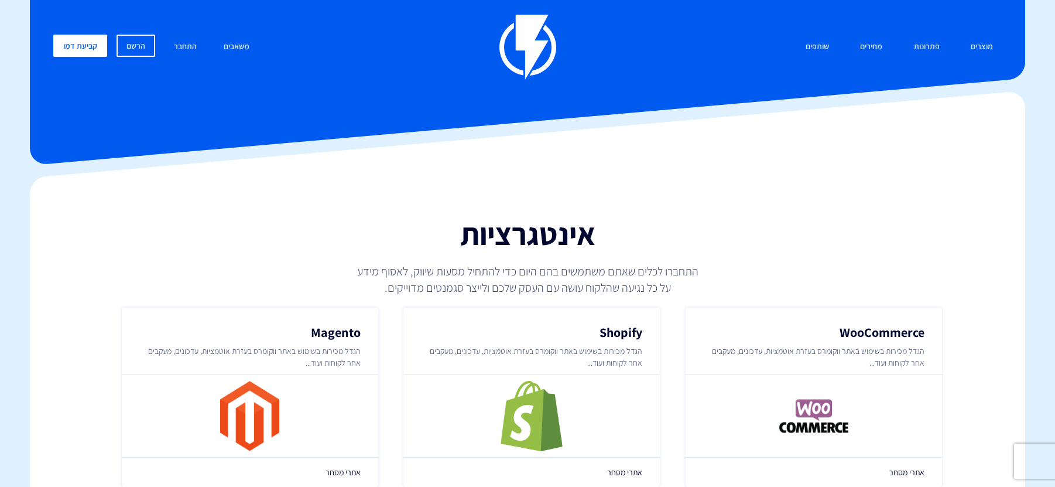  What do you see at coordinates (250, 397) in the screenshot?
I see `a: Magento הגדל מכירות בשימוש באתר ווקומרס בעזרת אוטמציות, עדכונים, מעקבים אחר לקוחות ועוד... אתרי מסחר` at bounding box center [250, 397].